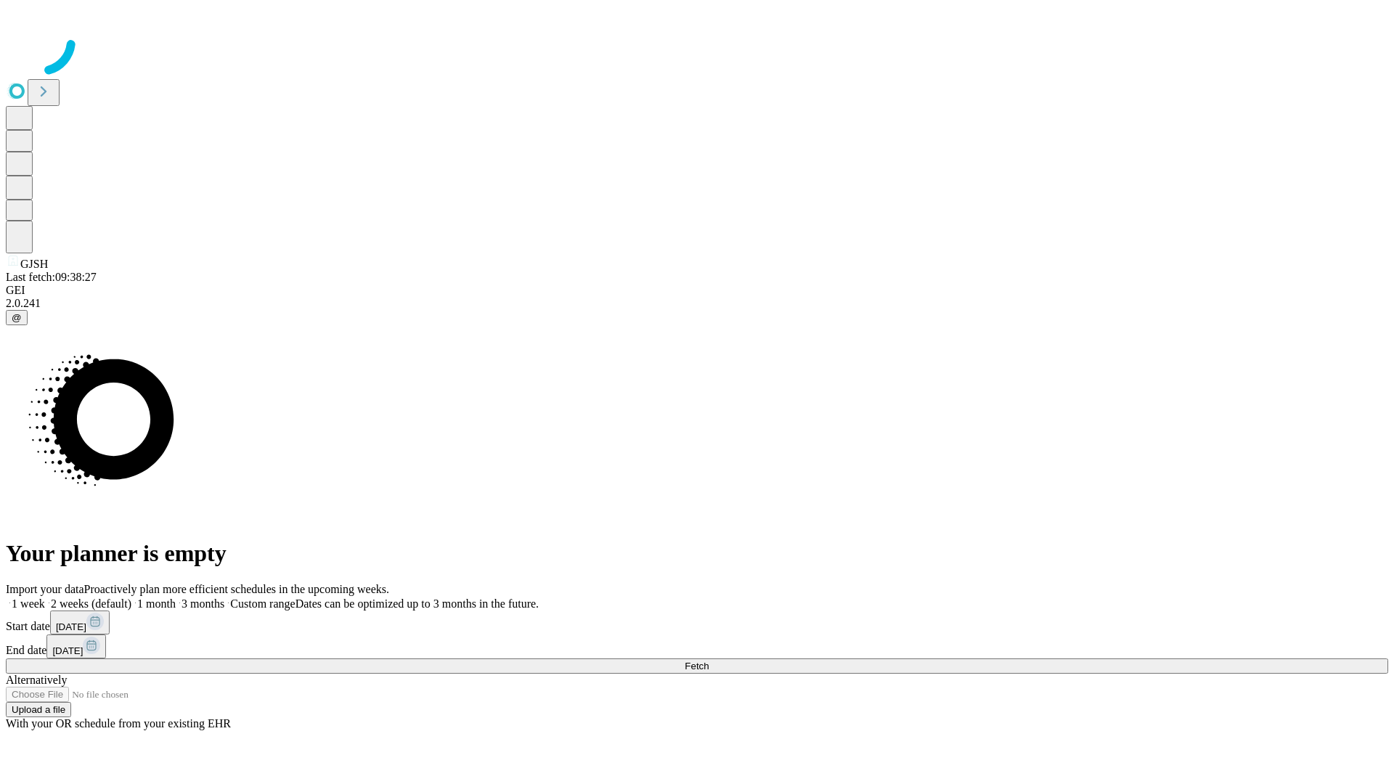 This screenshot has width=1394, height=784. Describe the element at coordinates (697, 553) in the screenshot. I see `h1: Your planner is empty` at that location.